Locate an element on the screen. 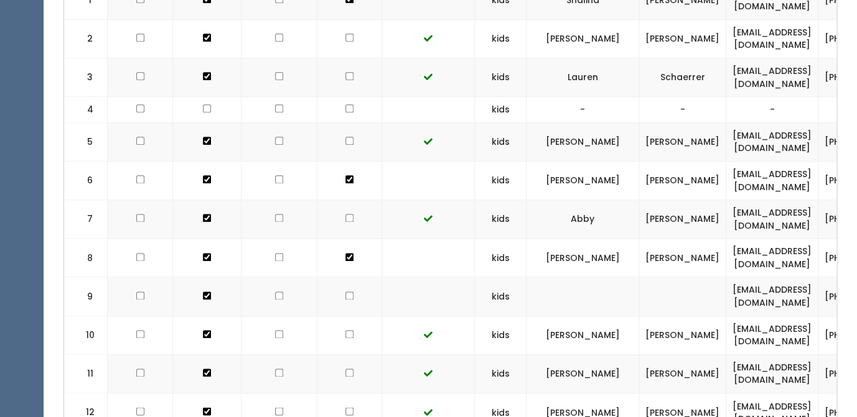 The width and height of the screenshot is (857, 417). td: 4 is located at coordinates (86, 110).